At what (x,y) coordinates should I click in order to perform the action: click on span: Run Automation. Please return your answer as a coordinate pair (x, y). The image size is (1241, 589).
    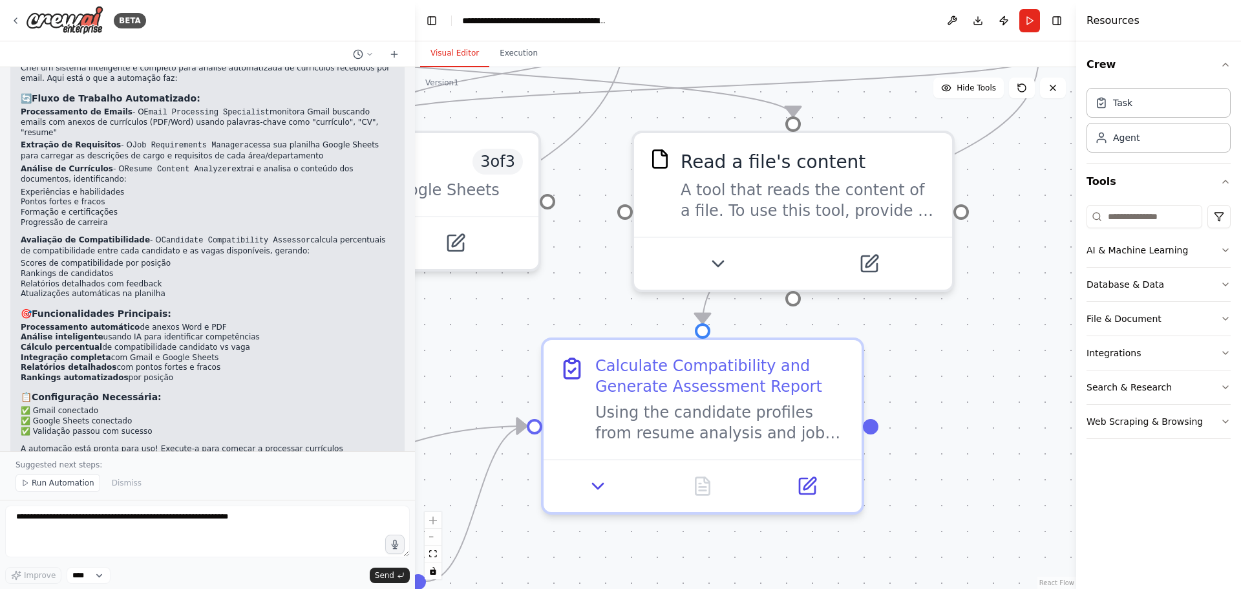
    Looking at the image, I should click on (63, 483).